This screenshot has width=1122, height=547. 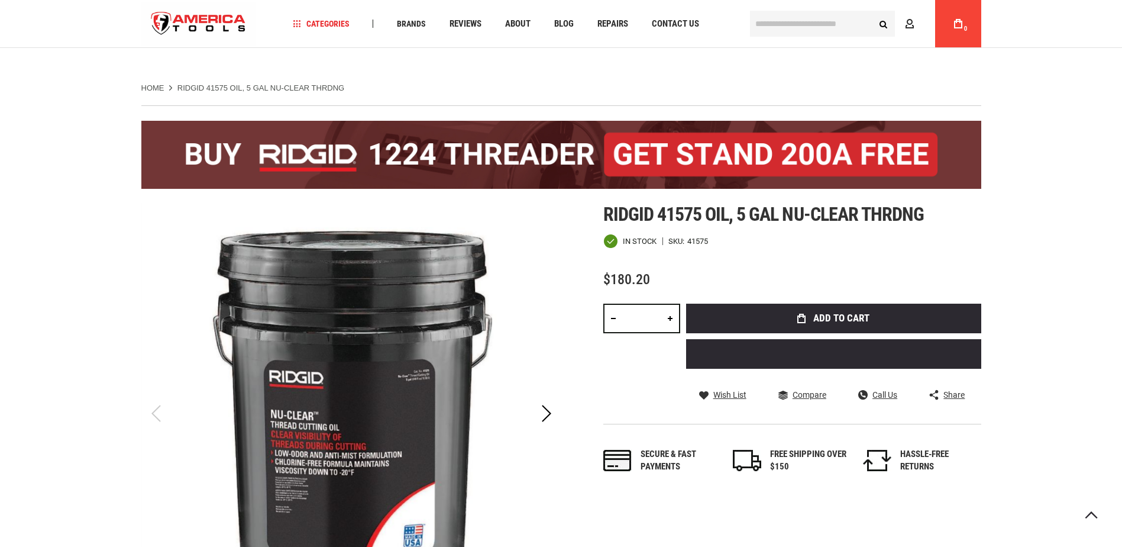 I want to click on img: payments, so click(x=618, y=460).